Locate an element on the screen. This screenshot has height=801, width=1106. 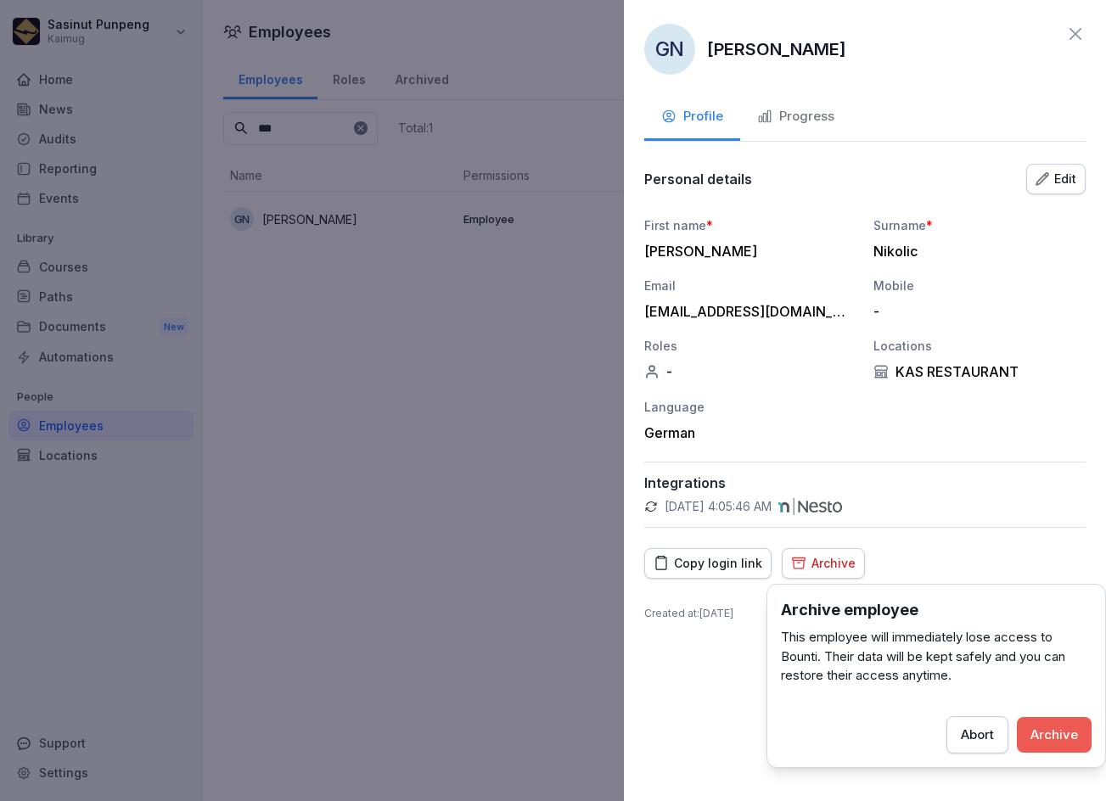
div: Nikolic is located at coordinates (975, 251).